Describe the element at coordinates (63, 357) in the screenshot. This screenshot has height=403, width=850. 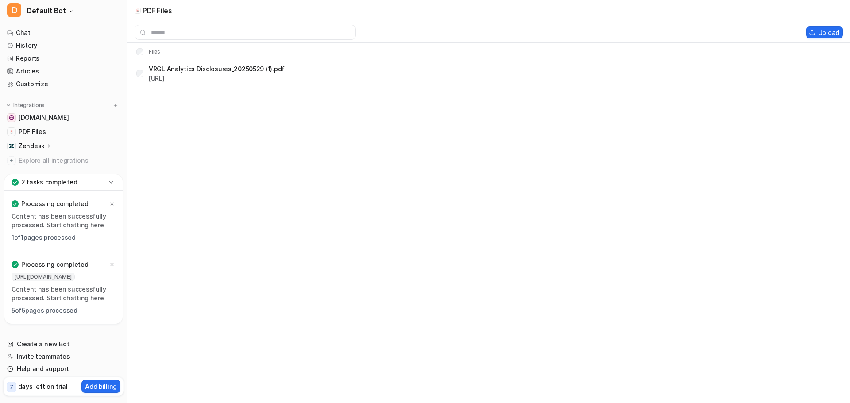
I see `a: Invite teammates` at that location.